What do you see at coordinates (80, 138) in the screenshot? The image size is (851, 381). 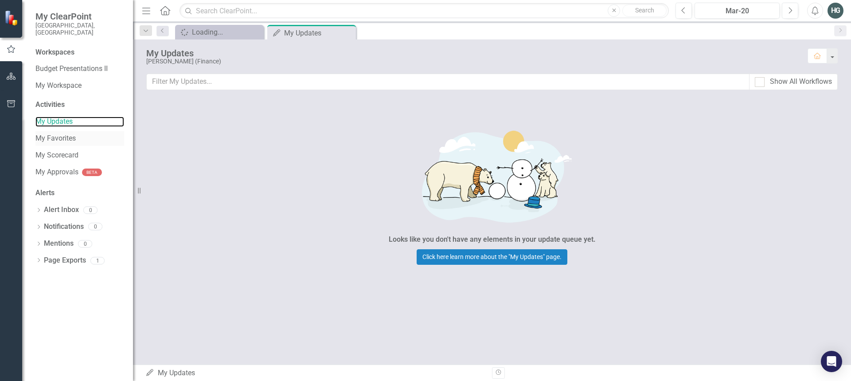 I see `a: My Favorites` at bounding box center [80, 138].